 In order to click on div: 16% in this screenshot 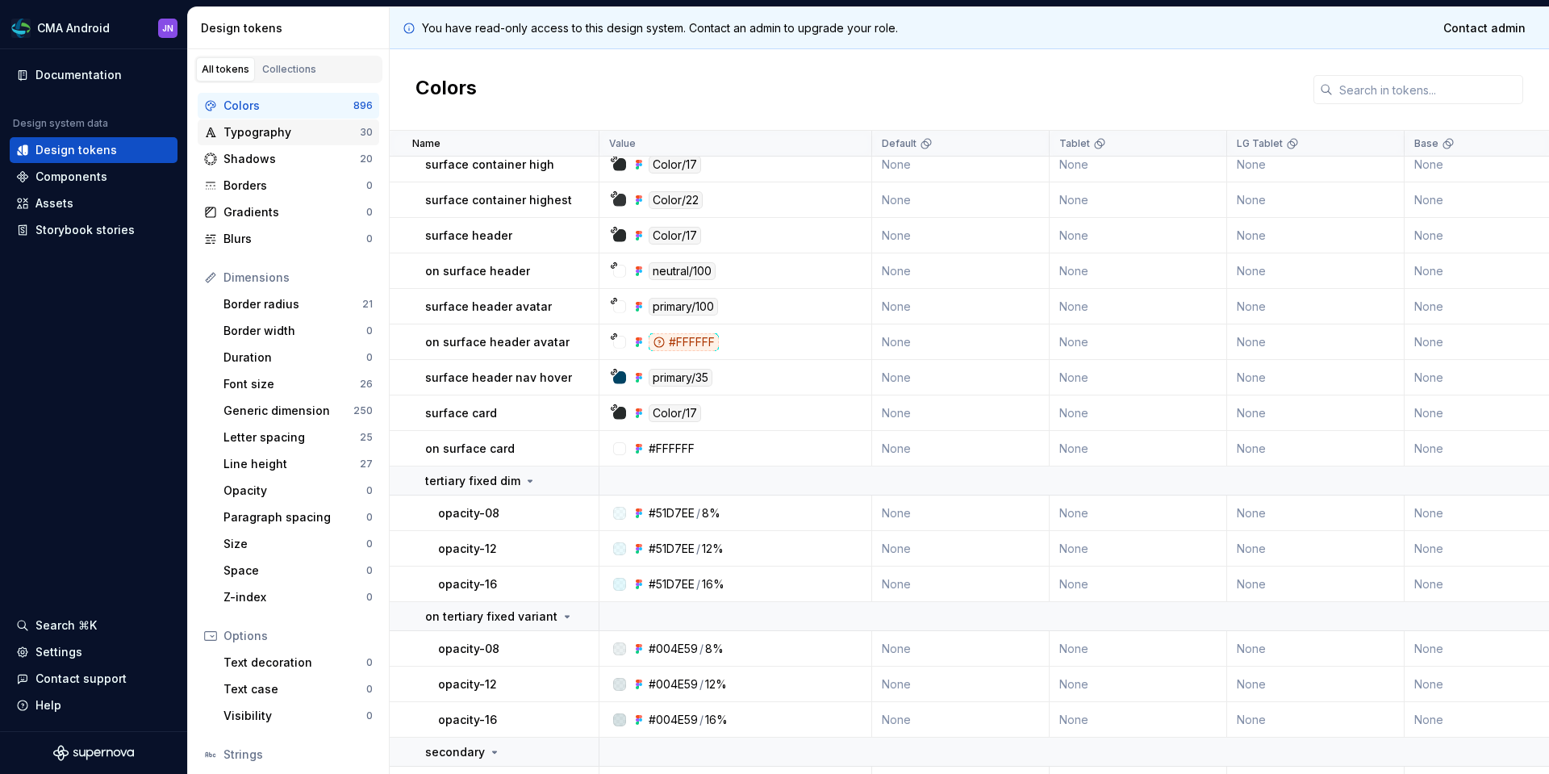, I will do `click(713, 584)`.